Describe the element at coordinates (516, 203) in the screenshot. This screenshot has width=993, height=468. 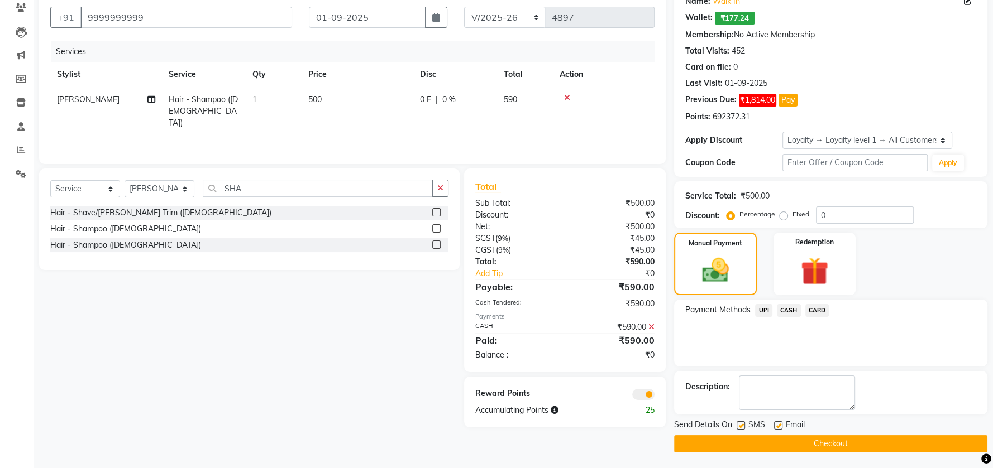
I see `div: Sub Total:` at that location.